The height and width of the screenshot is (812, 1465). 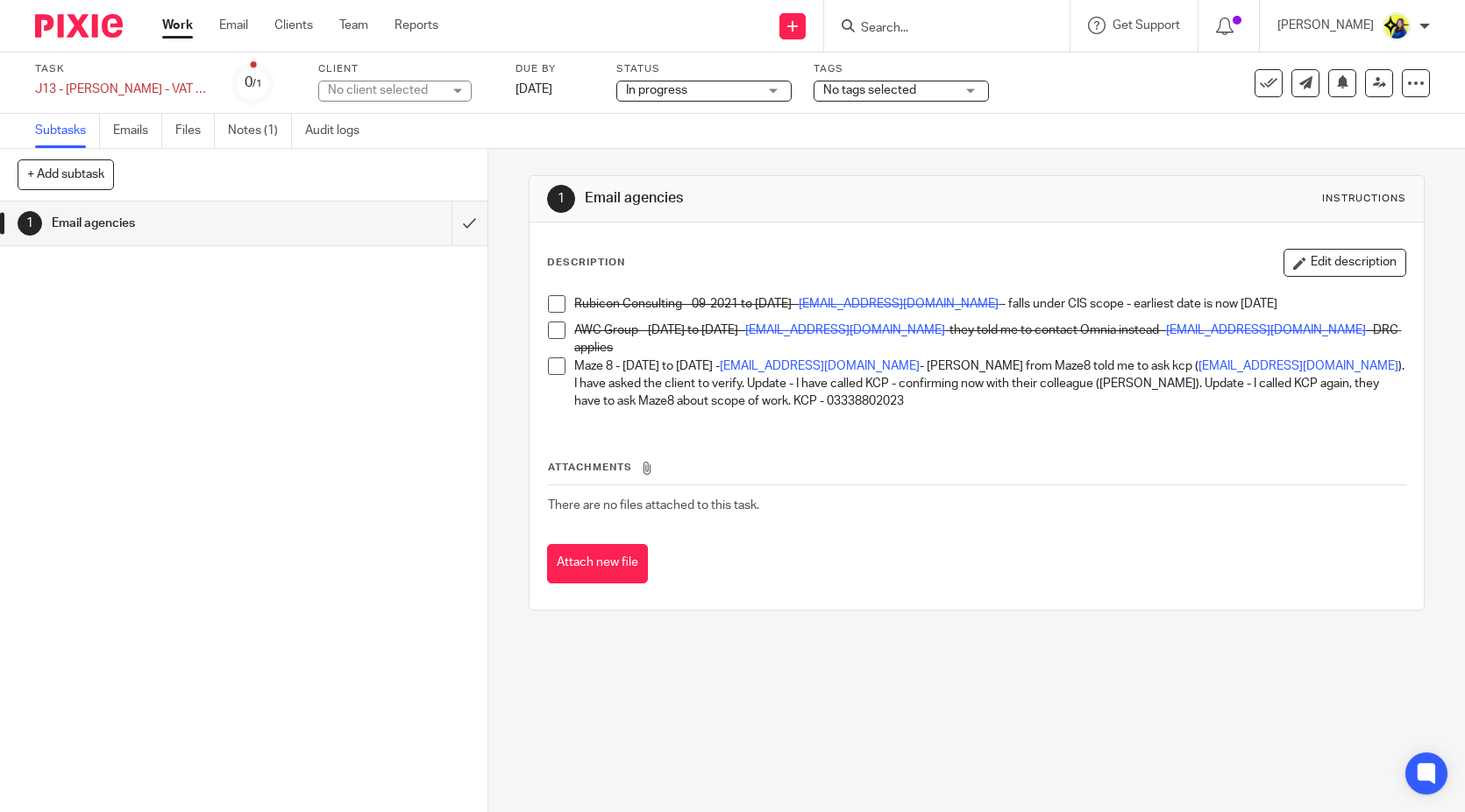 I want to click on span: No tags selected, so click(x=869, y=90).